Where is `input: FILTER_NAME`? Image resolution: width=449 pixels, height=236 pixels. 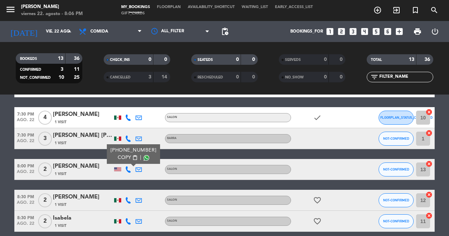 input: FILTER_NAME is located at coordinates (405, 77).